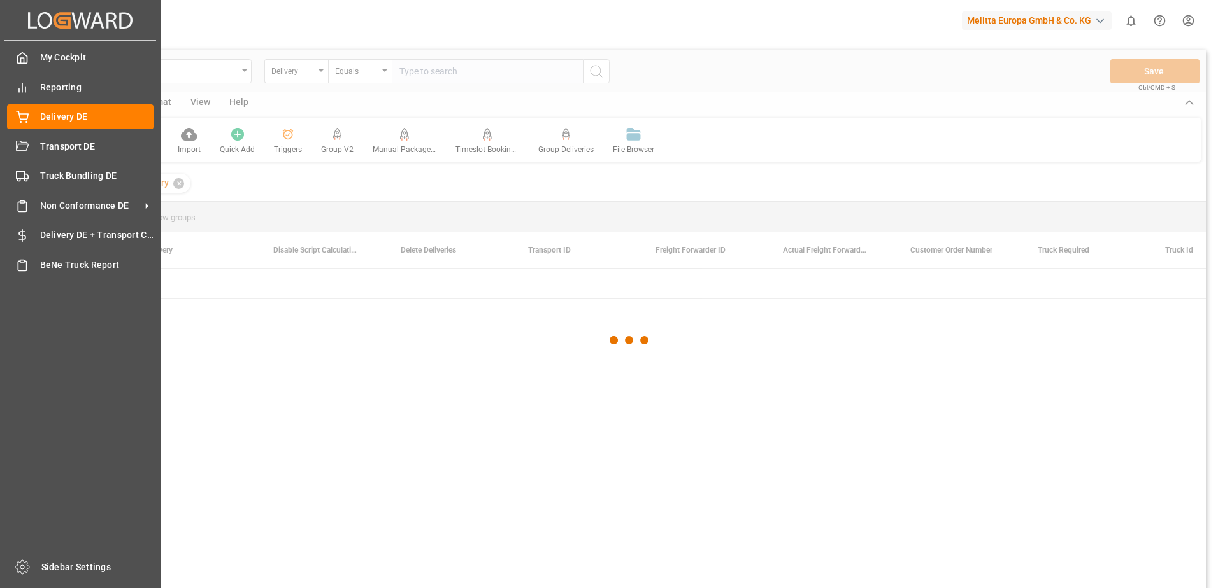  Describe the element at coordinates (98, 567) in the screenshot. I see `span: Sidebar Settings` at that location.